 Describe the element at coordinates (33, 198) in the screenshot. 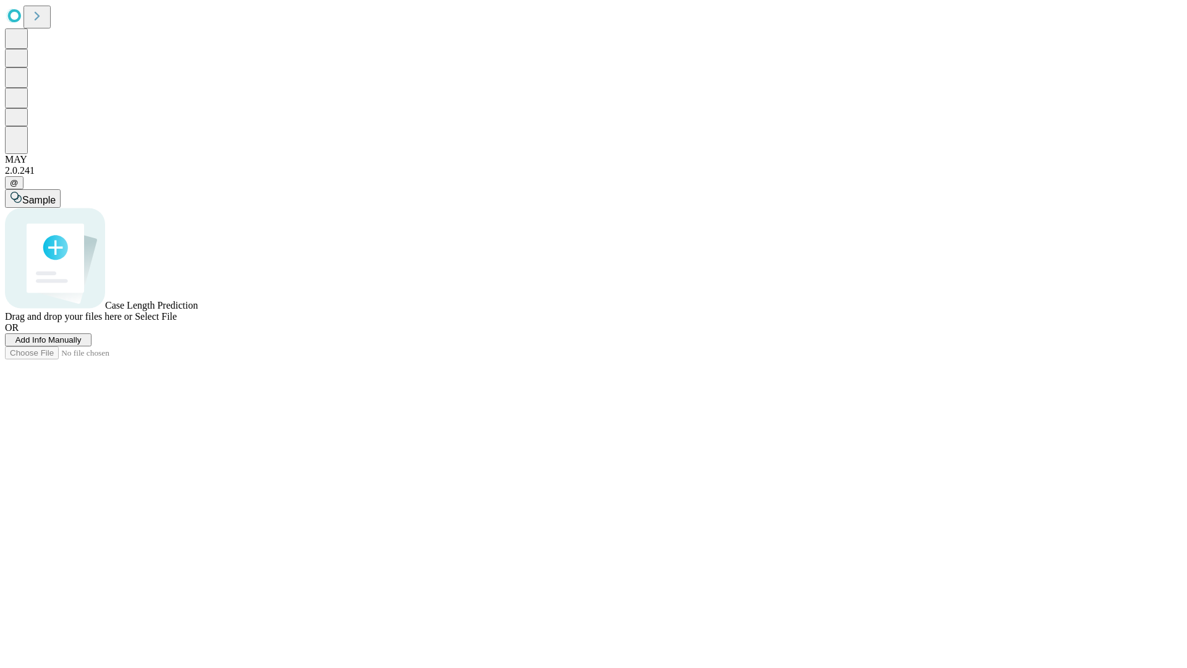

I see `button: Sample` at that location.